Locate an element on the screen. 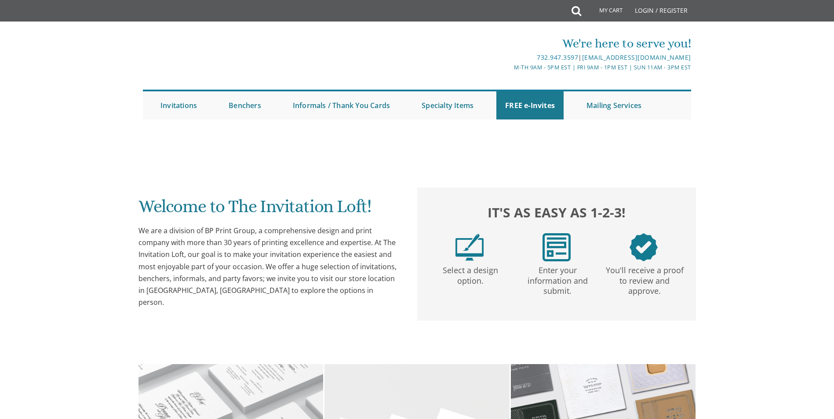 The height and width of the screenshot is (419, 834). div: We're here to serve you! is located at coordinates (508, 44).